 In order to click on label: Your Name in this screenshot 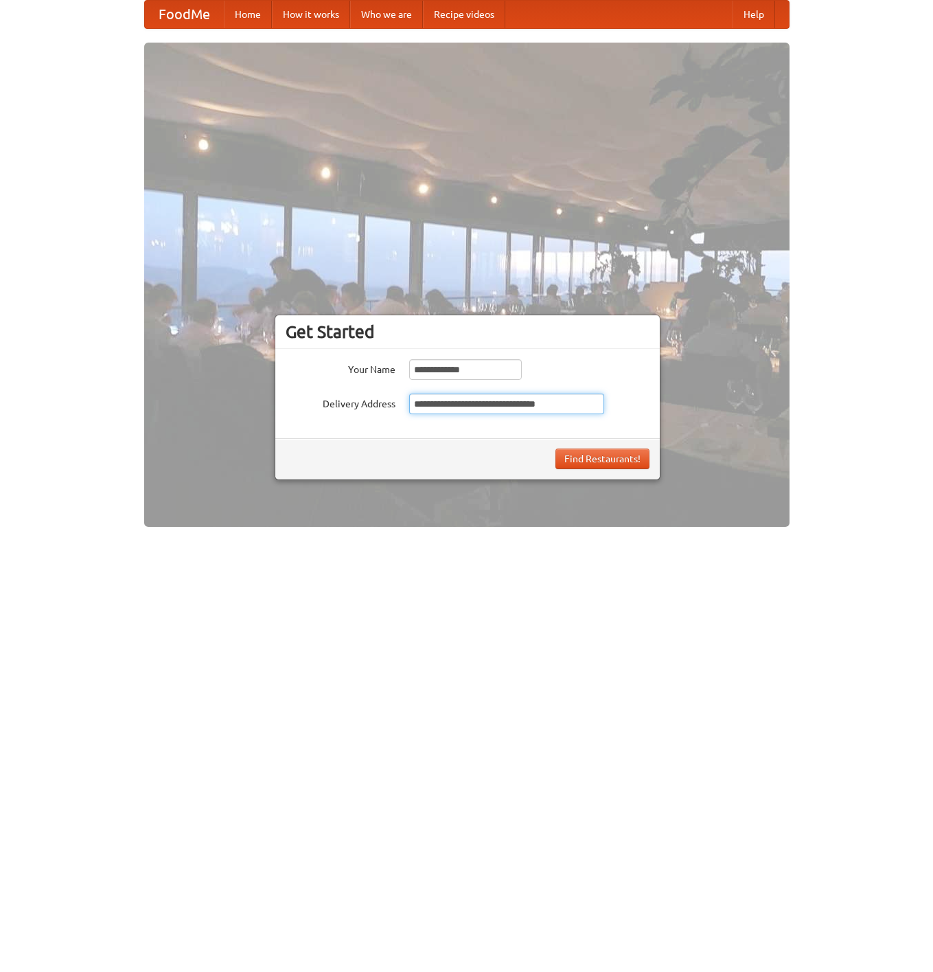, I will do `click(341, 367)`.